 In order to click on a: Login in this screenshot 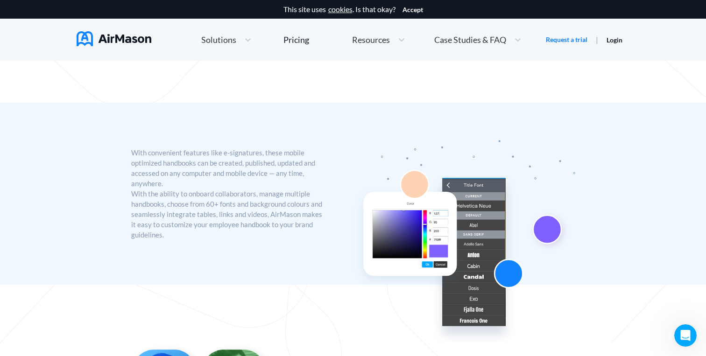, I will do `click(615, 40)`.